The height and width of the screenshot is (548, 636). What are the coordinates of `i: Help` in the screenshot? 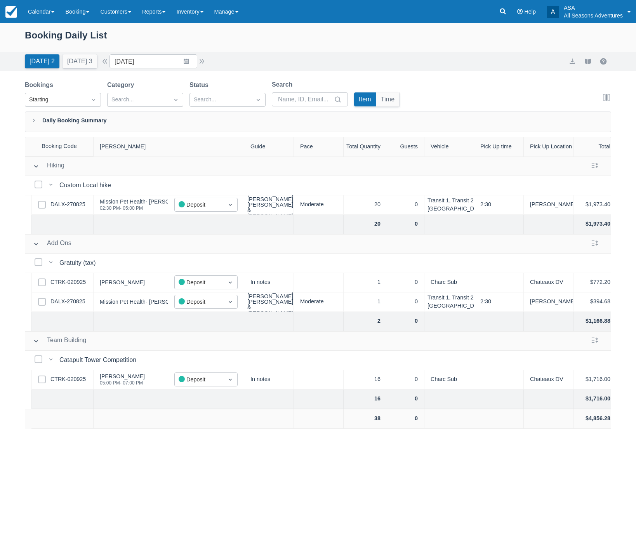 It's located at (520, 12).